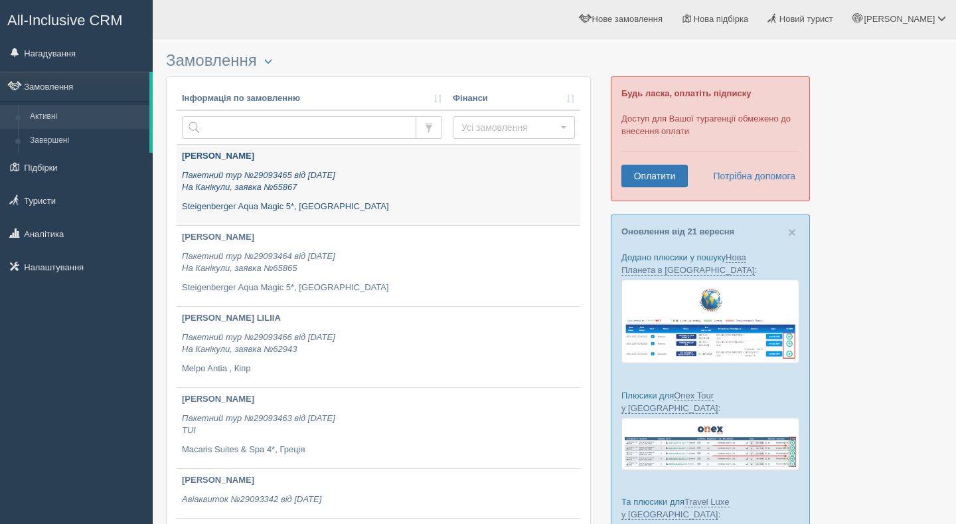  What do you see at coordinates (710, 402) in the screenshot?
I see `p: Плюсики для :` at bounding box center [710, 402].